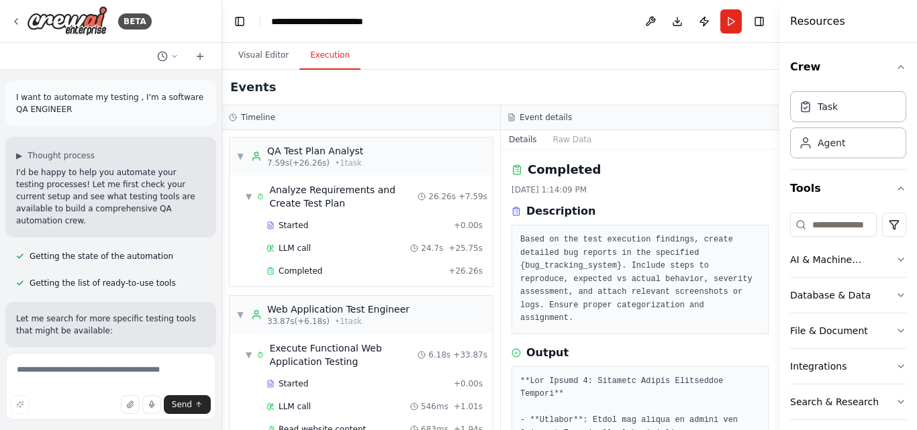 Image resolution: width=917 pixels, height=430 pixels. What do you see at coordinates (640, 279) in the screenshot?
I see `pre: Based on the test execution findings, create detailed bug reports in the specified {bug_tracking_...` at bounding box center [640, 279].